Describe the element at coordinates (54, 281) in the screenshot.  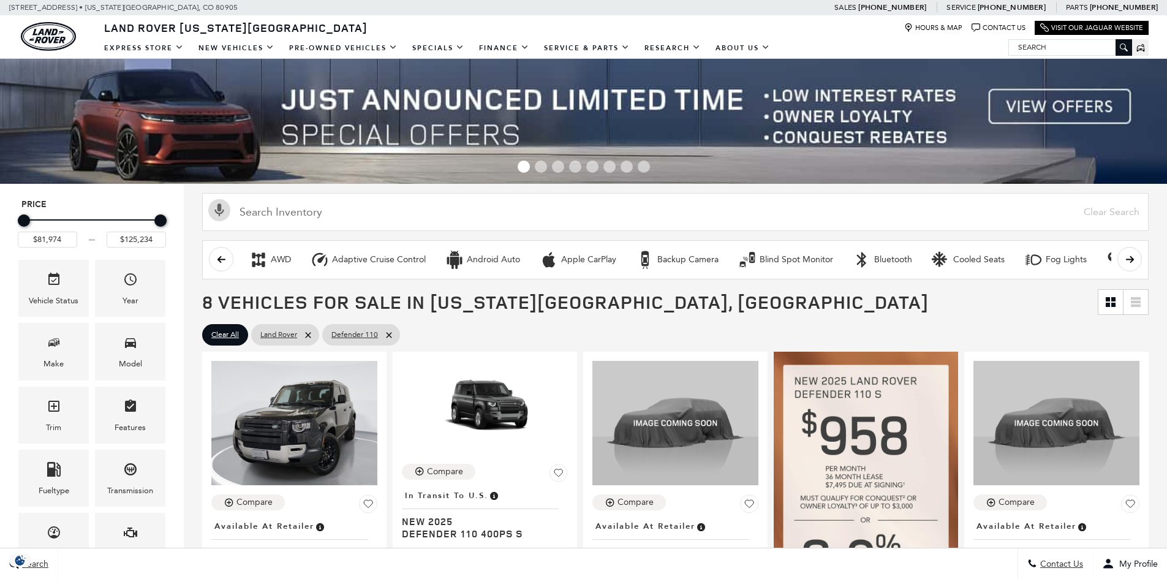
I see `span: Vehicle` at that location.